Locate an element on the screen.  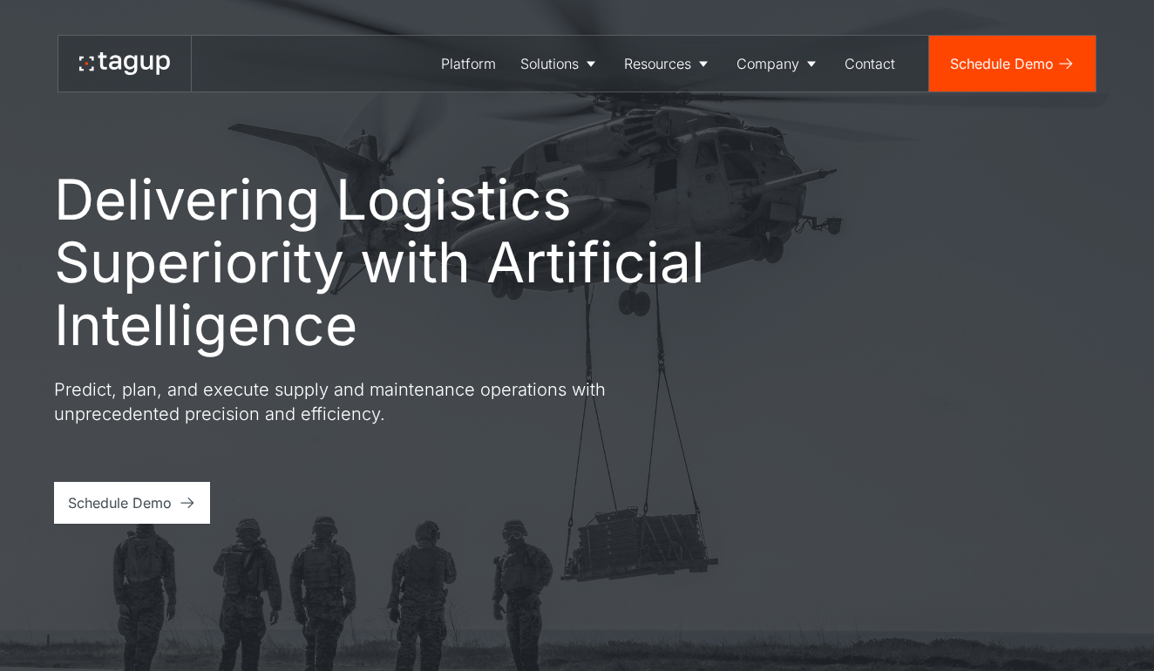
div: Contact is located at coordinates (870, 64).